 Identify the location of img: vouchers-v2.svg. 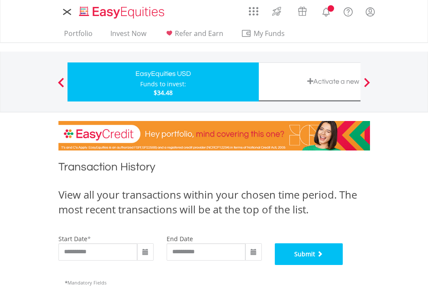
(302, 11).